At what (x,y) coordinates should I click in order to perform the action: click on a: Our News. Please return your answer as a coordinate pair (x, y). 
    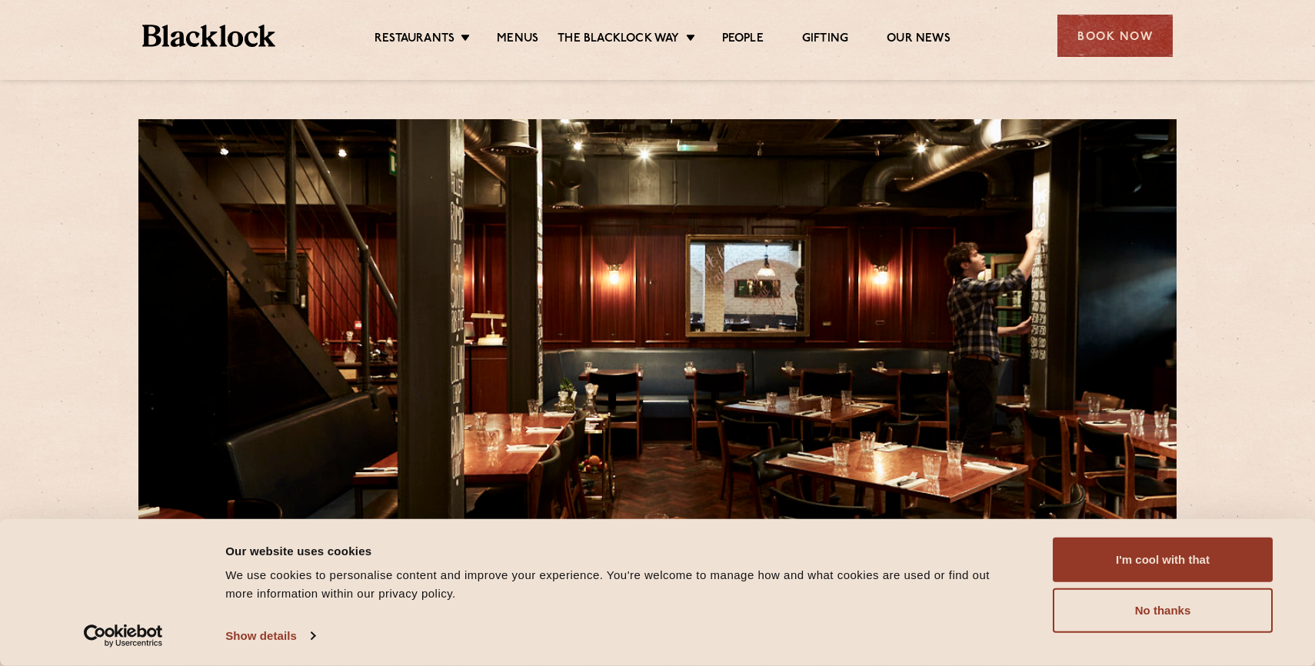
    Looking at the image, I should click on (919, 40).